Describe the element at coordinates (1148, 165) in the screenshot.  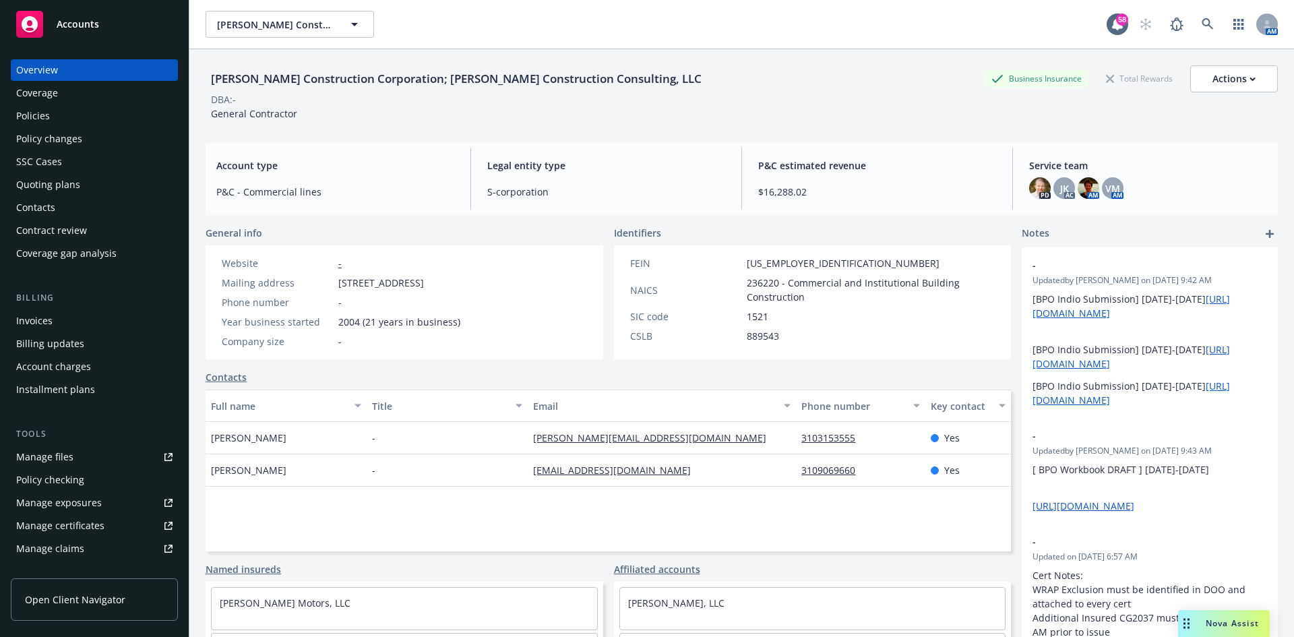
I see `span: Service team` at that location.